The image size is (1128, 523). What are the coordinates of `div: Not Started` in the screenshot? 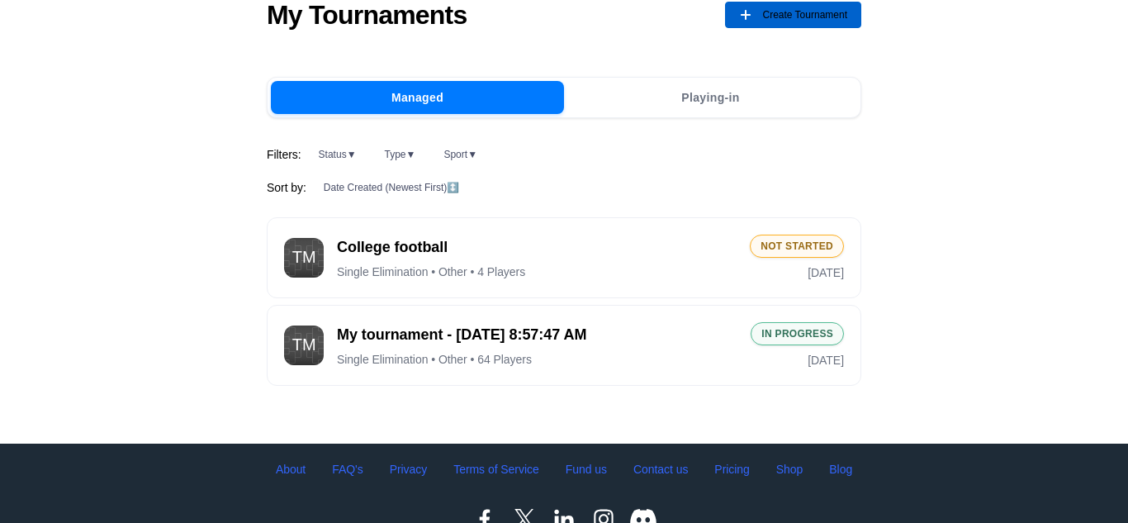 It's located at (797, 246).